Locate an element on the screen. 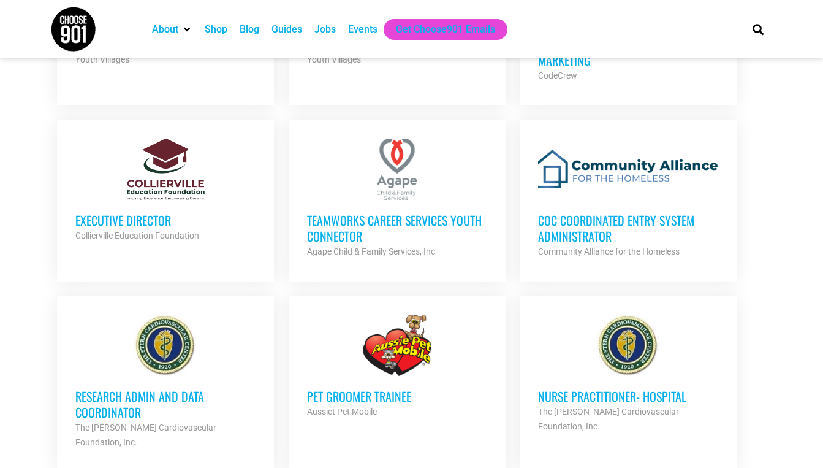 The height and width of the screenshot is (468, 823). h3: Nurse Practitioner- Hospital is located at coordinates (628, 396).